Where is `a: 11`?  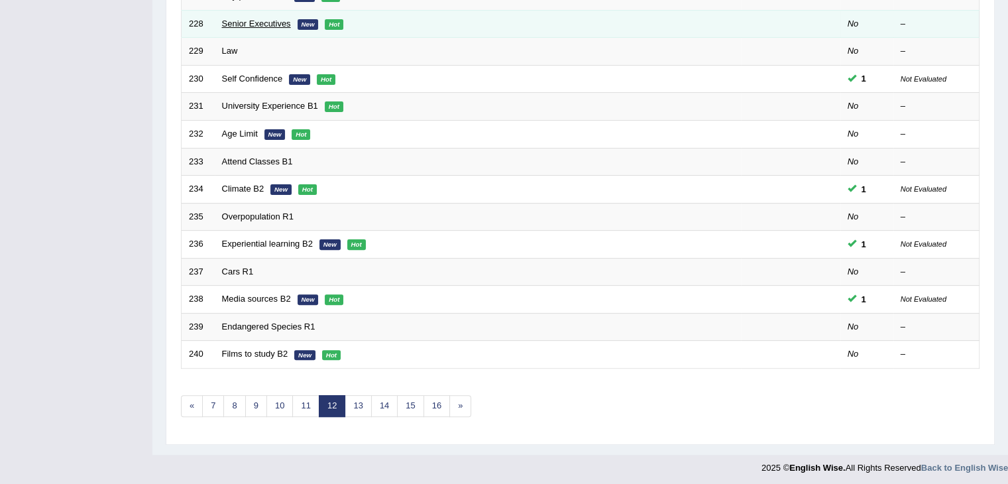 a: 11 is located at coordinates (306, 406).